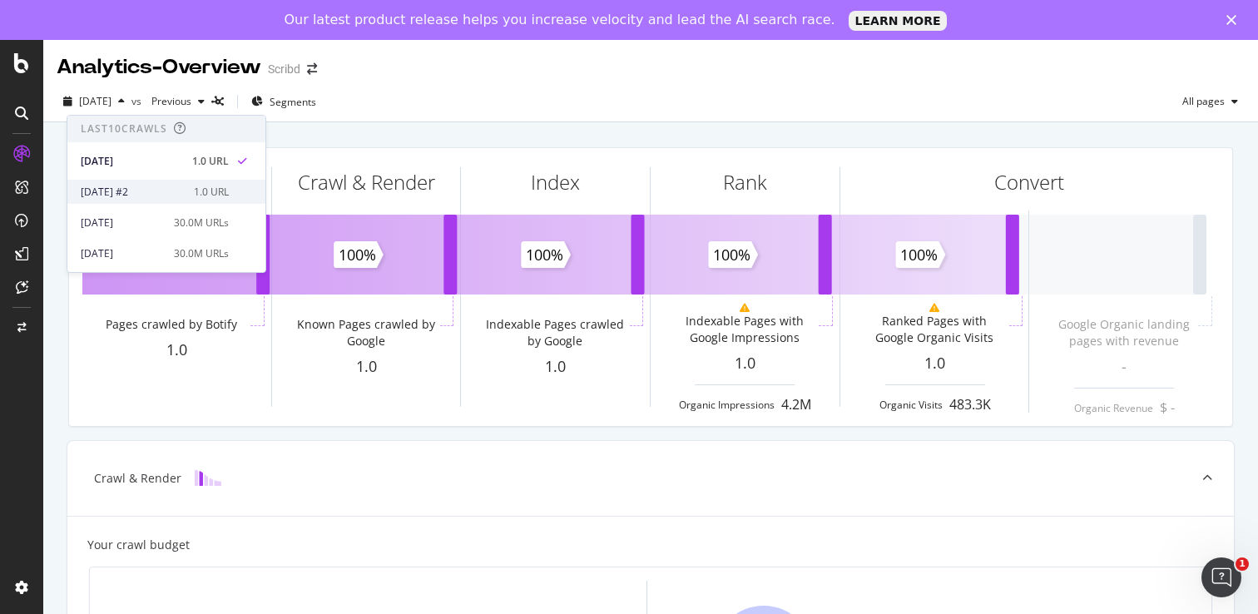  Describe the element at coordinates (796, 404) in the screenshot. I see `div: 4.2M` at that location.